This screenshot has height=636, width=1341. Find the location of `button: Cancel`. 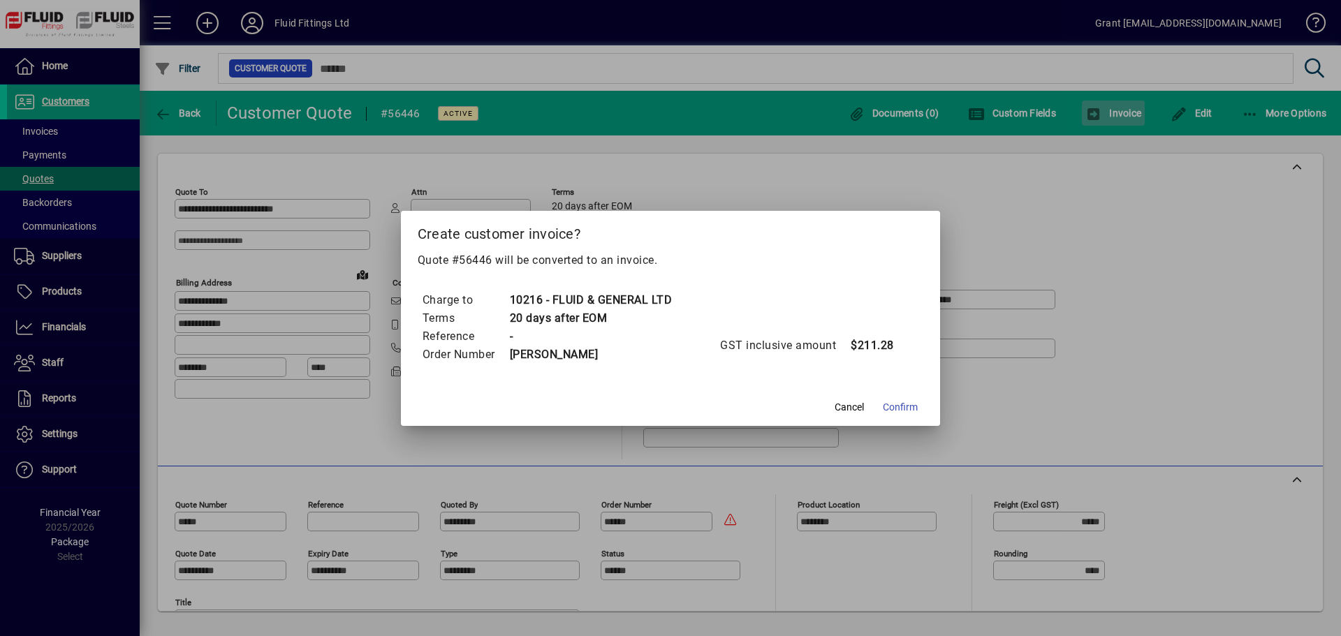

button: Cancel is located at coordinates (849, 408).